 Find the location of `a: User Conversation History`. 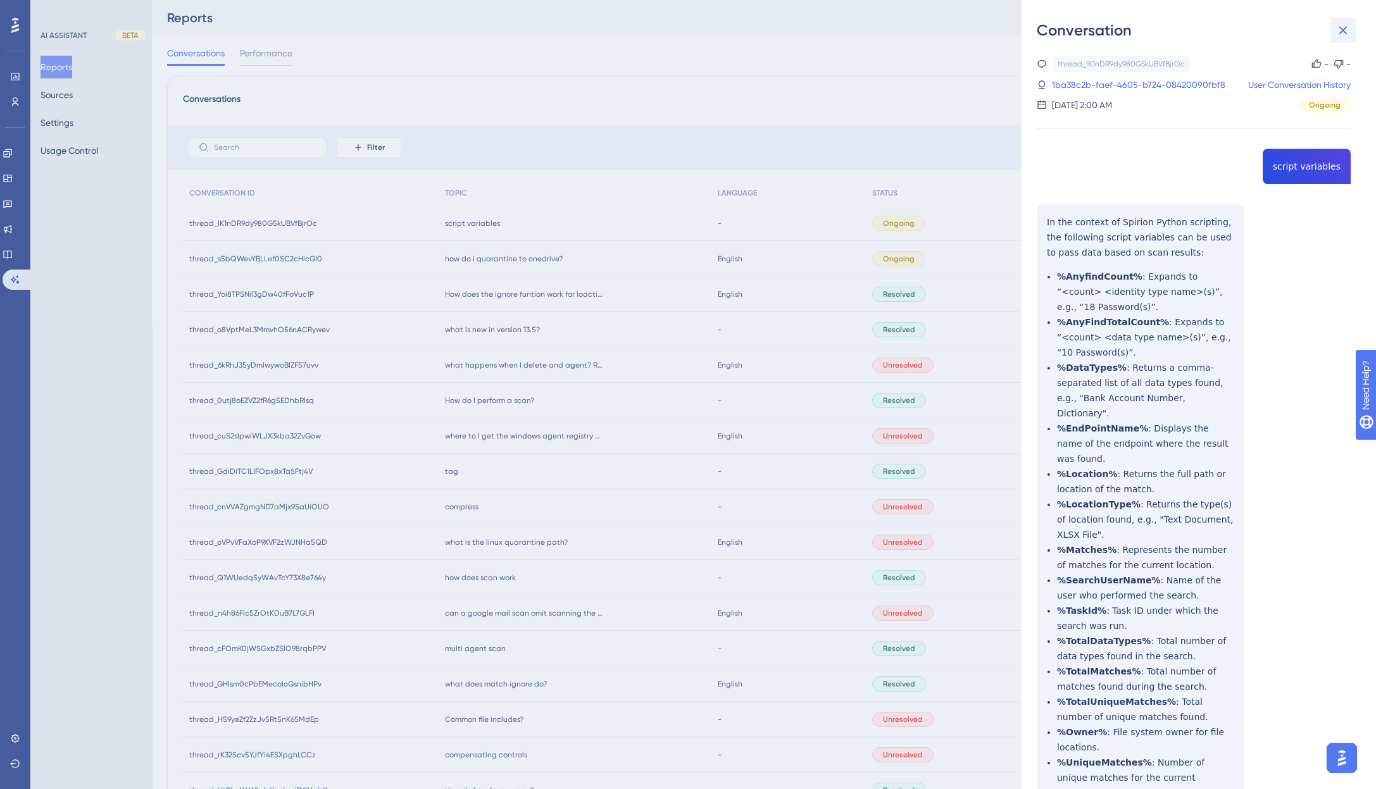

a: User Conversation History is located at coordinates (1300, 85).